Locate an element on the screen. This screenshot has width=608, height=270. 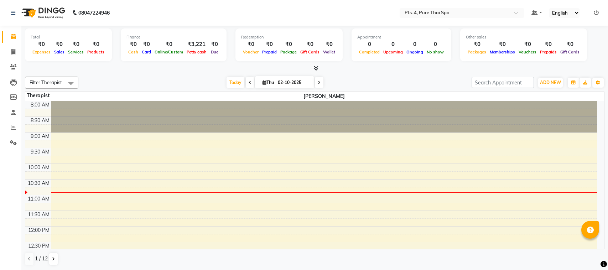
span: Package is located at coordinates (289, 52).